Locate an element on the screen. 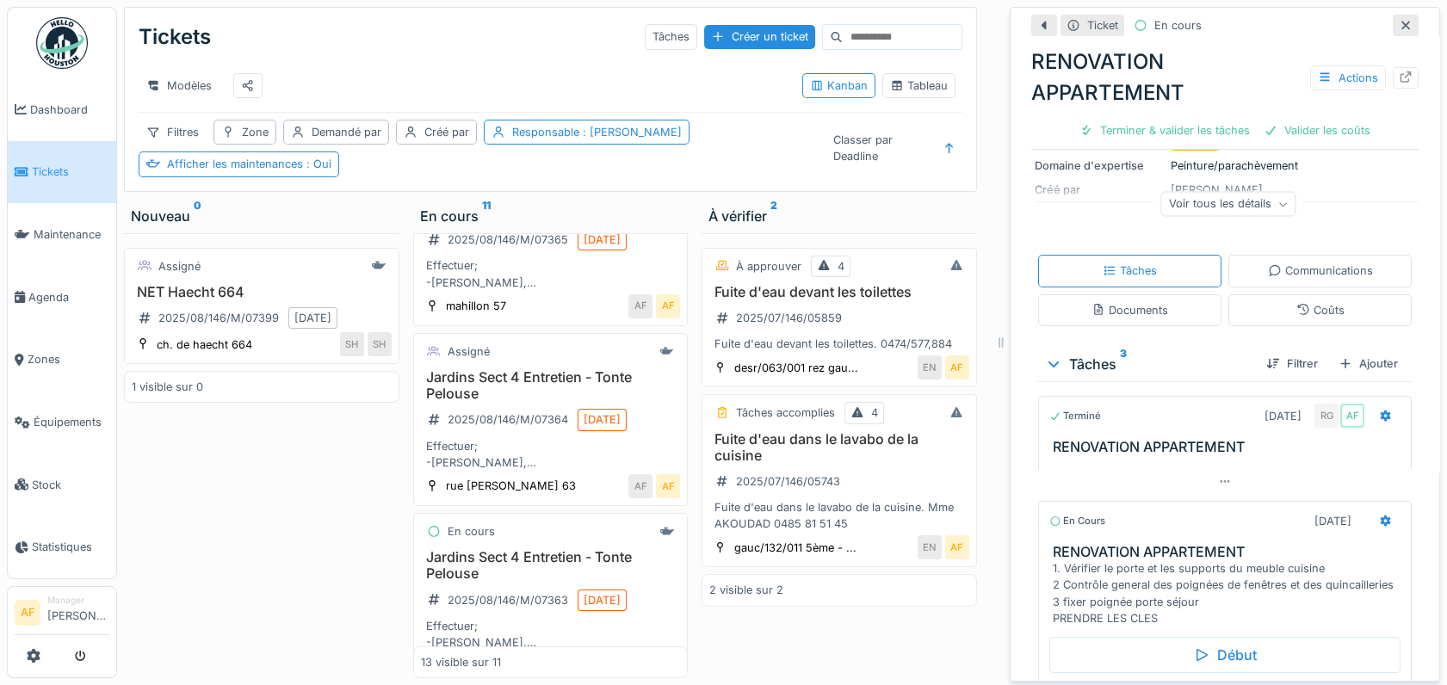  a: Dashboard is located at coordinates (62, 109).